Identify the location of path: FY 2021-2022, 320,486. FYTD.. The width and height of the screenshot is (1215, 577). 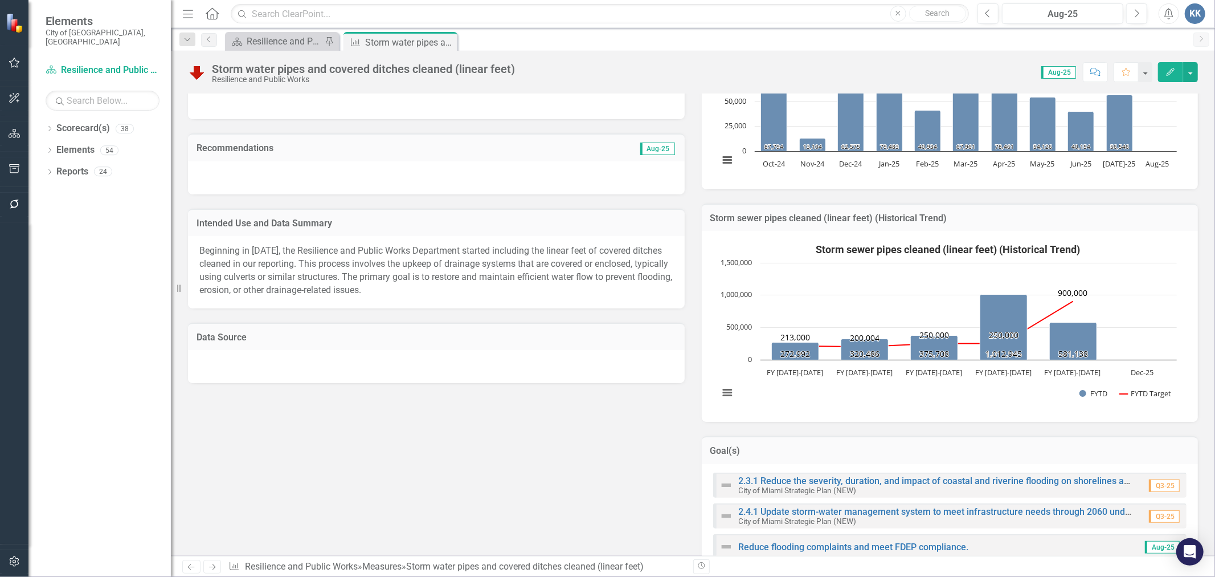
(864, 349).